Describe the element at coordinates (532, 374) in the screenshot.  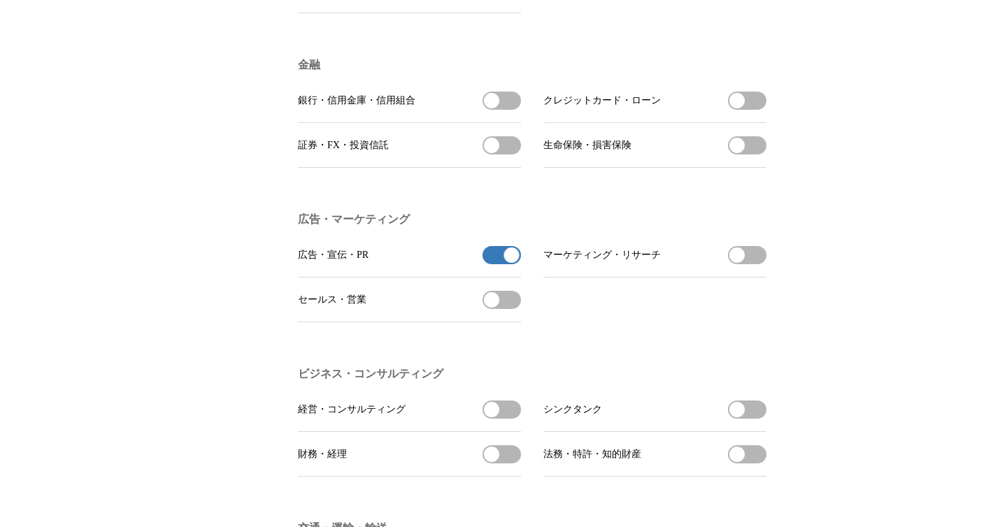
I see `h3: ビジネス・コンサルティング` at that location.